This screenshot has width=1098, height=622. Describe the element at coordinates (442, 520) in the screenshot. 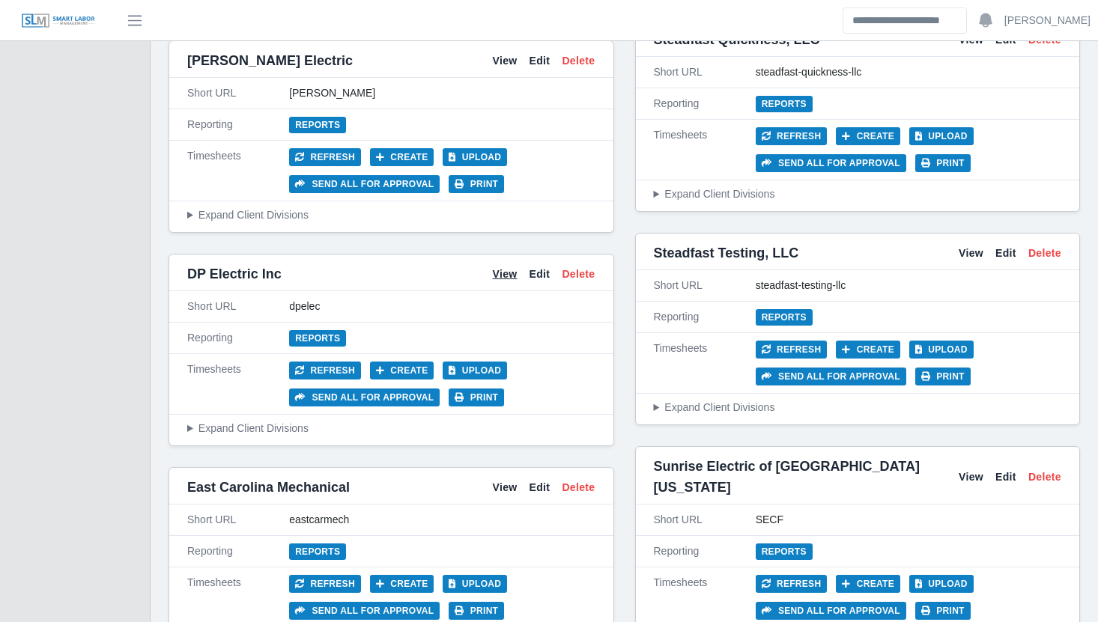

I see `div: eastcarmech` at that location.